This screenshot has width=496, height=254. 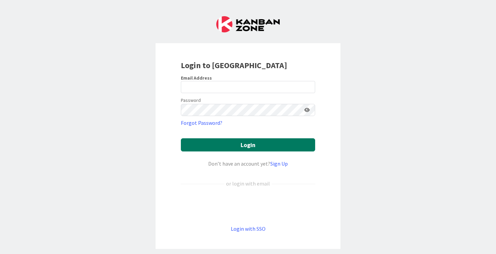 I want to click on a: Forgot Password?, so click(x=202, y=123).